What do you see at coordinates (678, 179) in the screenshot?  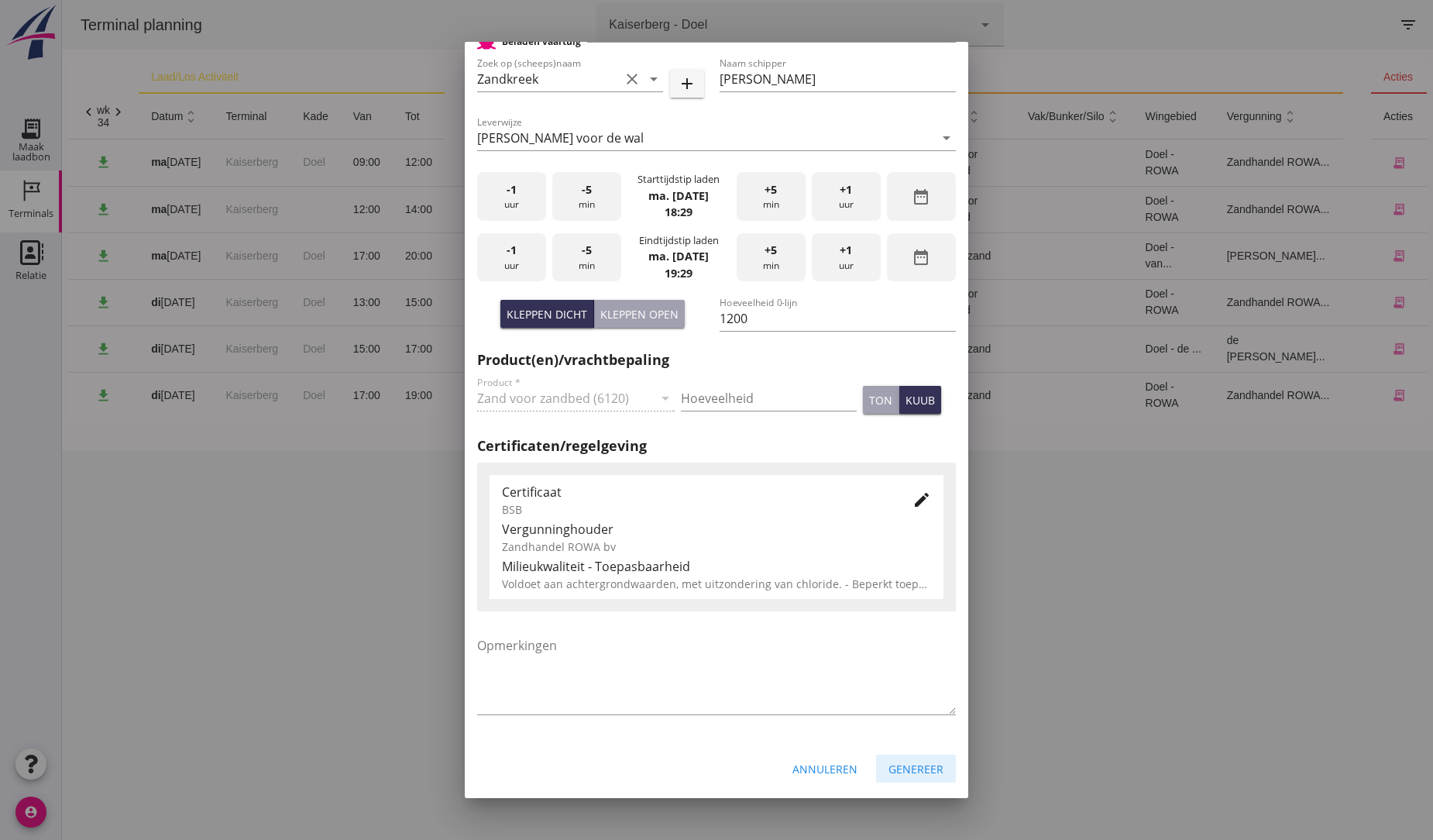 I see `div: Starttijdstip laden` at bounding box center [678, 179].